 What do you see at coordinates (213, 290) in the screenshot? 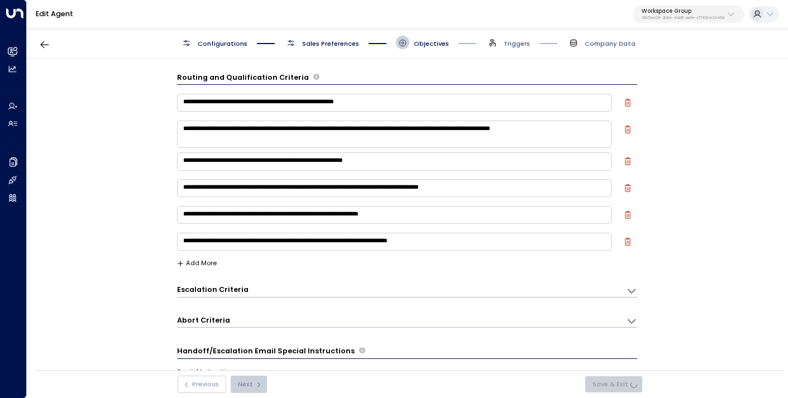
I see `h3: Escalation Criteria` at bounding box center [213, 290].